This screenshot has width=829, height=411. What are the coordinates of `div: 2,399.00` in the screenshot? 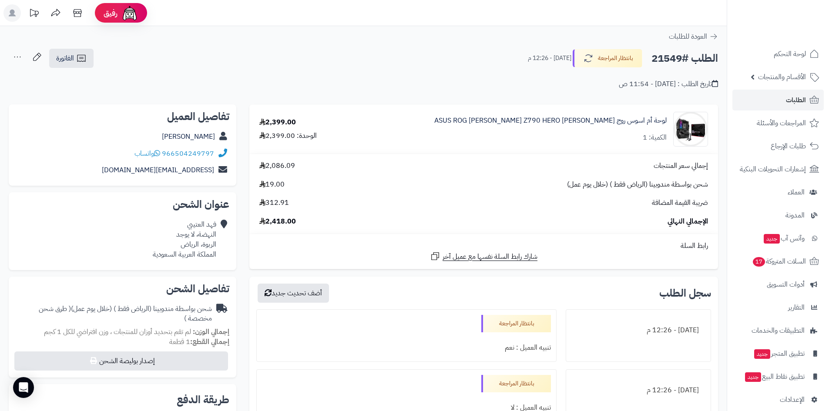 It's located at (277, 122).